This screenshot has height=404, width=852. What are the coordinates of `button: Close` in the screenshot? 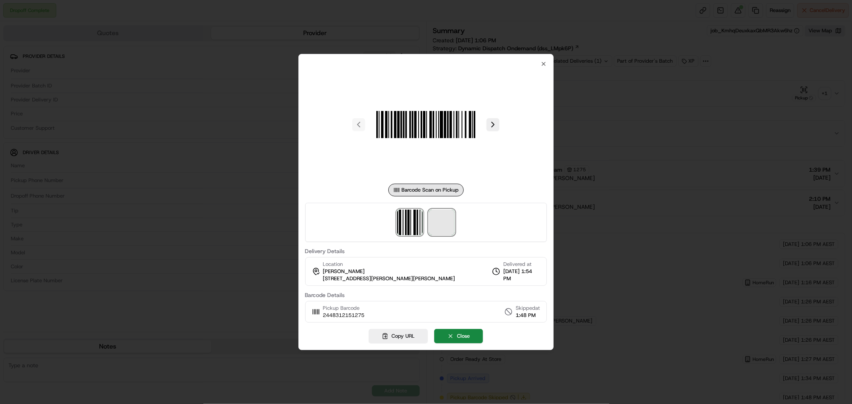 It's located at (458, 336).